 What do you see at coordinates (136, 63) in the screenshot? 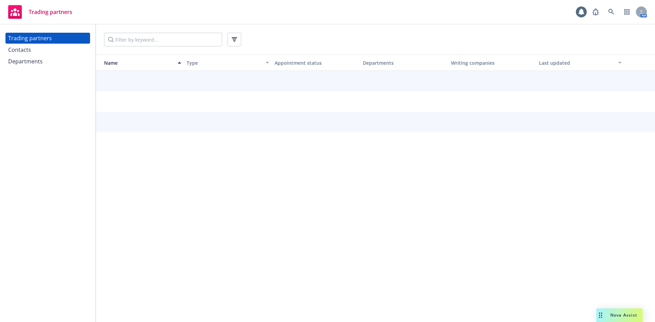
I see `div: Name` at bounding box center [136, 63].